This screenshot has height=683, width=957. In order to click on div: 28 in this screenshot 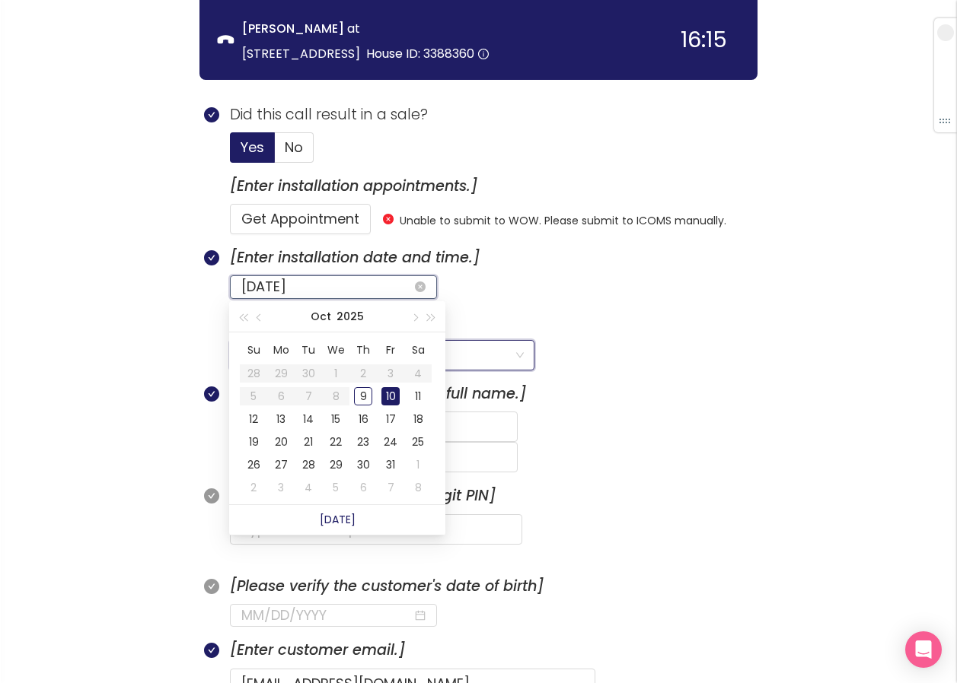, I will do `click(308, 465)`.